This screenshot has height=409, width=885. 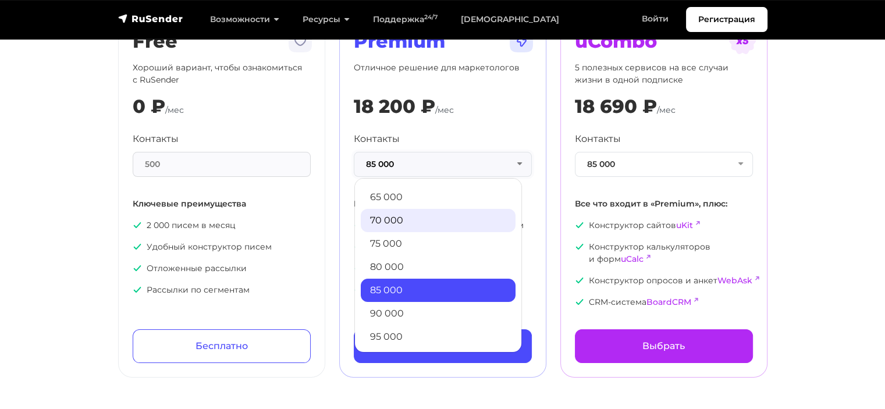 I want to click on img: tarif-ucombo.svg, so click(x=742, y=41).